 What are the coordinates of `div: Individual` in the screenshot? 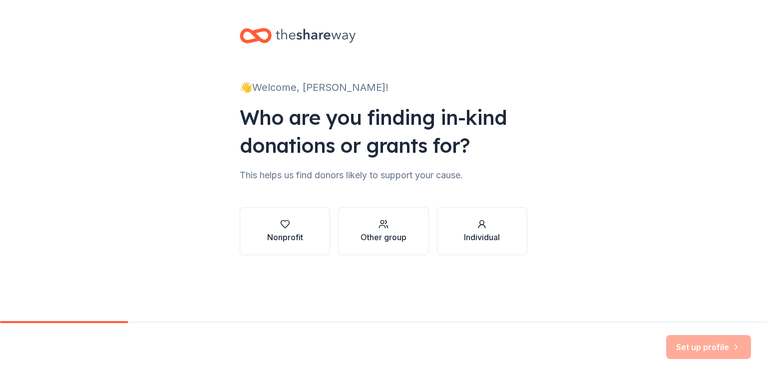 It's located at (482, 237).